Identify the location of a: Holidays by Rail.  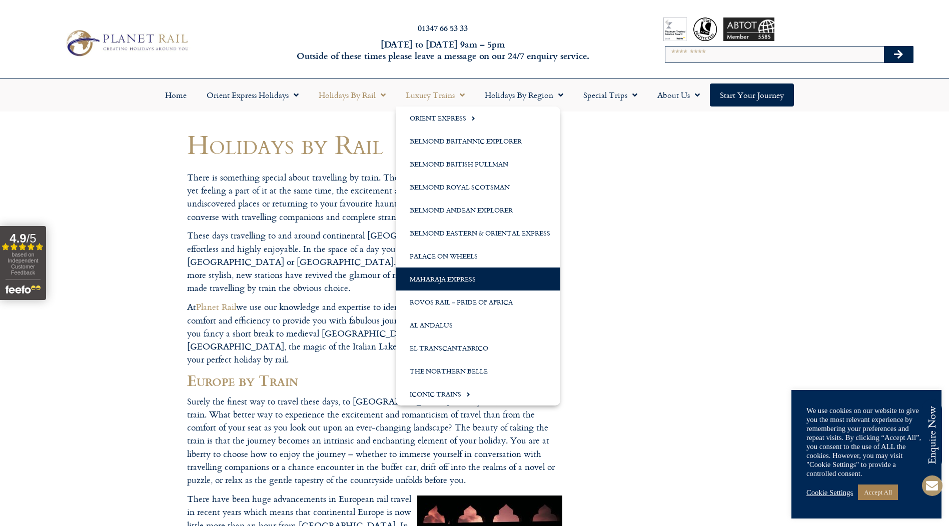
(352, 95).